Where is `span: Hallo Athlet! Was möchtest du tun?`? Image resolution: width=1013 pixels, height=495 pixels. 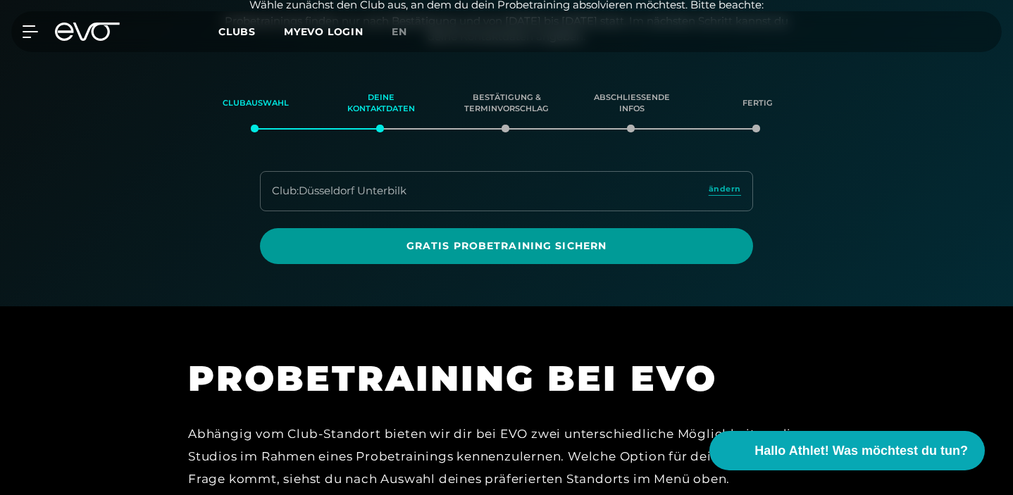
span: Hallo Athlet! Was möchtest du tun? is located at coordinates (861, 451).